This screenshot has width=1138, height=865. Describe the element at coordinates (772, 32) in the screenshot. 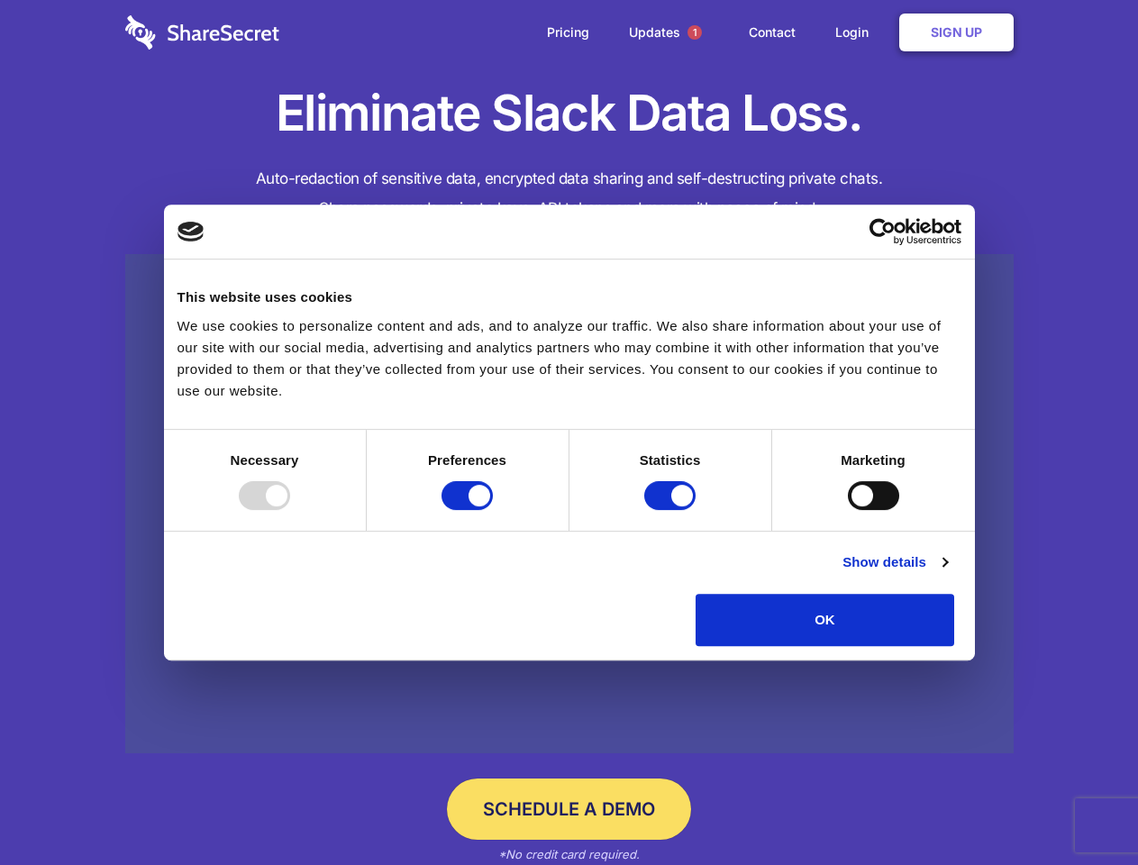

I see `a: Contact` at that location.